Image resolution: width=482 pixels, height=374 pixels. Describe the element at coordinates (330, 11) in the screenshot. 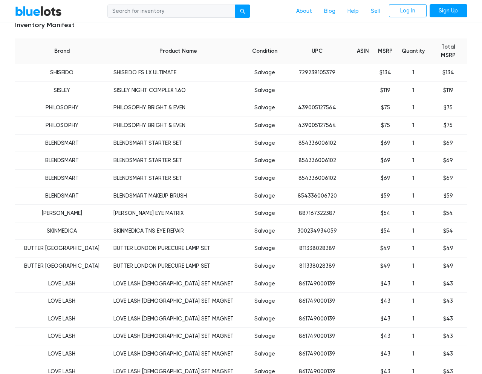

I see `a: Blog` at that location.